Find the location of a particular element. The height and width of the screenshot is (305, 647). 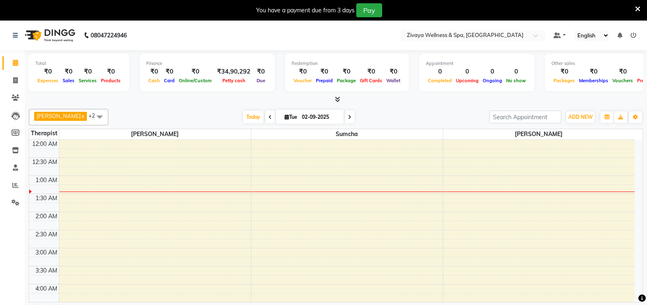

span: Online/Custom is located at coordinates (195, 81).